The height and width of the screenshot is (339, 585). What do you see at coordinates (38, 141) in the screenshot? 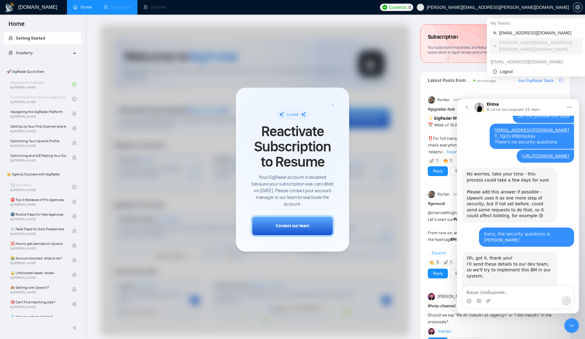
I see `span: Optimizing Your Upwork Profile` at bounding box center [38, 141].